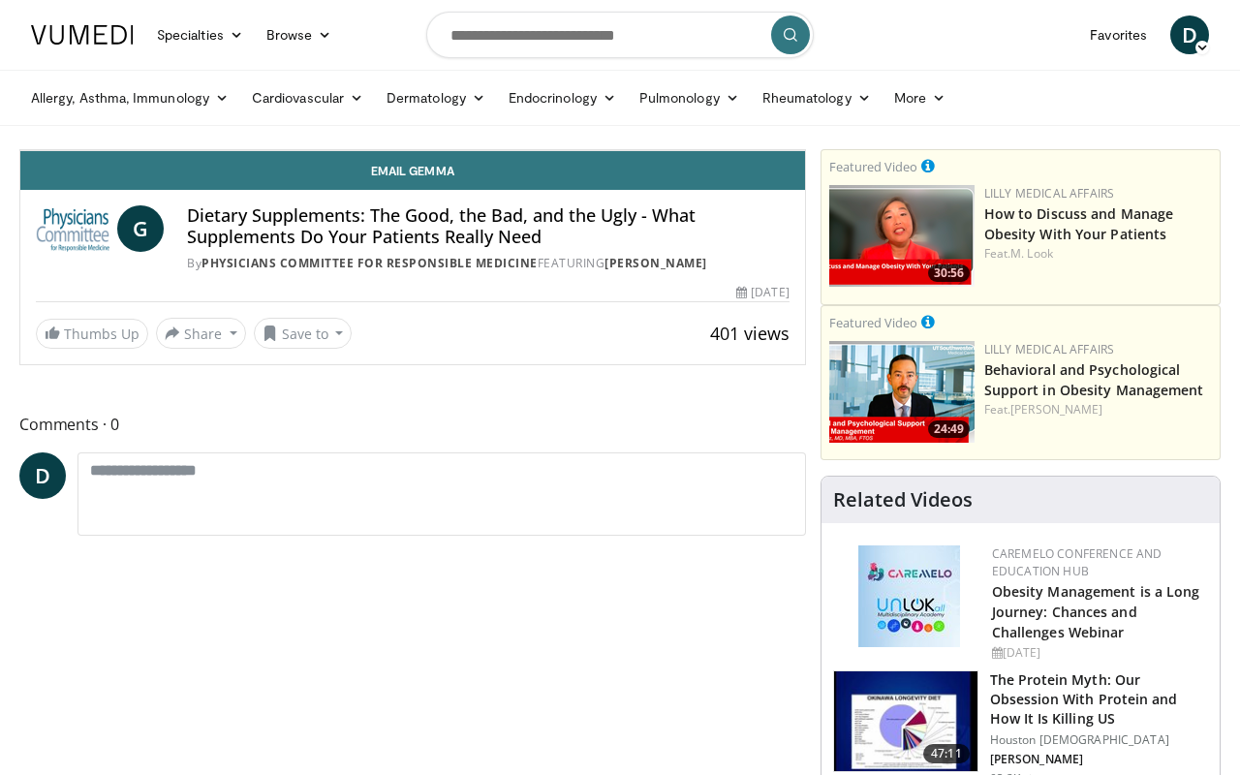 The height and width of the screenshot is (775, 1240). Describe the element at coordinates (92, 333) in the screenshot. I see `a: Thumbs Up` at that location.